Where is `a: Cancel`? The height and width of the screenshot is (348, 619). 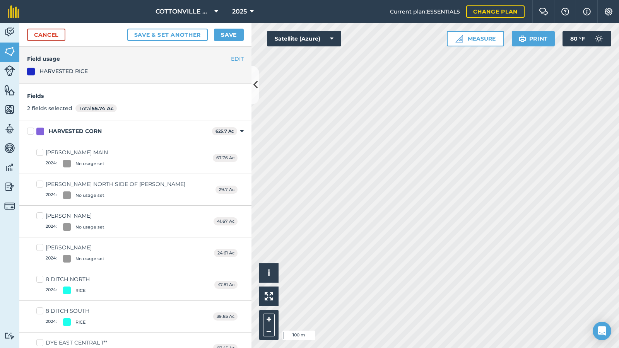
a: Cancel is located at coordinates (46, 35).